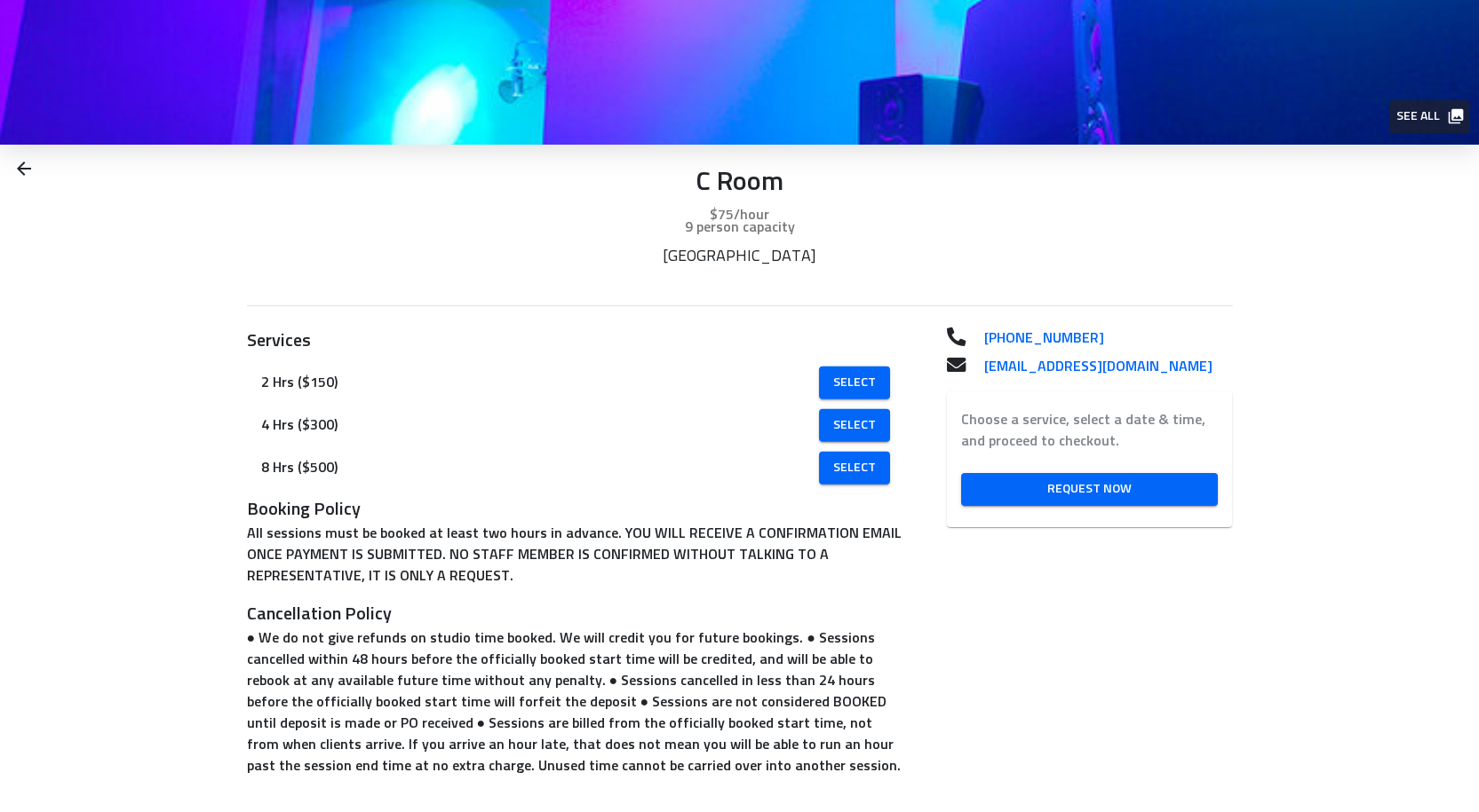 The width and height of the screenshot is (1479, 812). Describe the element at coordinates (1090, 489) in the screenshot. I see `a: Request Now` at that location.